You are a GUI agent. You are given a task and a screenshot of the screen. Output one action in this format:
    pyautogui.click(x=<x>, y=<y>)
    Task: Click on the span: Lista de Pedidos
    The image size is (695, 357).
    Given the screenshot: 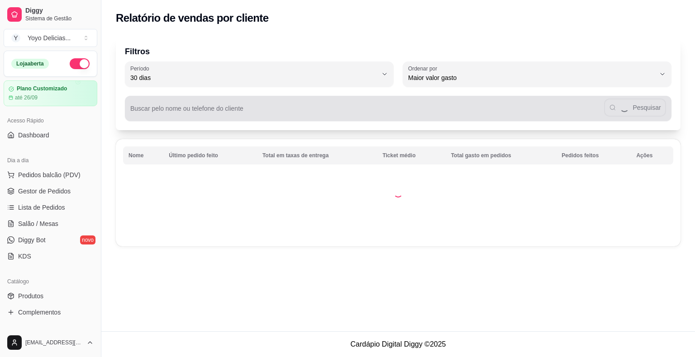 What is the action you would take?
    pyautogui.click(x=42, y=208)
    